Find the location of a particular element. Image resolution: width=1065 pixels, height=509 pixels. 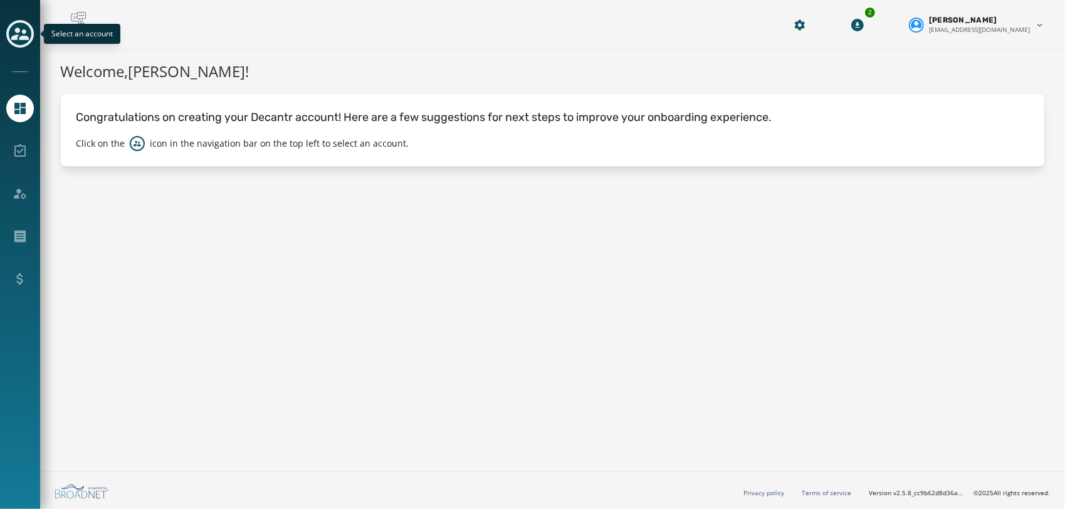

span: © 2025 All rights reserved. is located at coordinates (1012, 493).